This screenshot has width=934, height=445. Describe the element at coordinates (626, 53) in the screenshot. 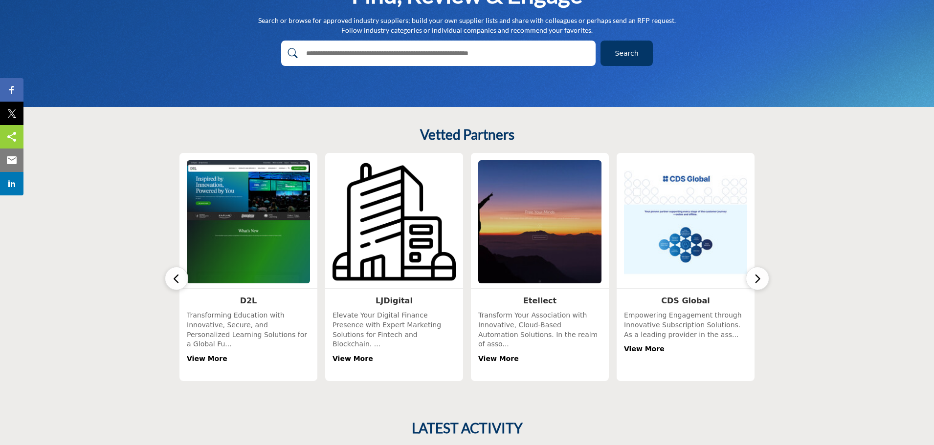

I see `span: Search` at that location.